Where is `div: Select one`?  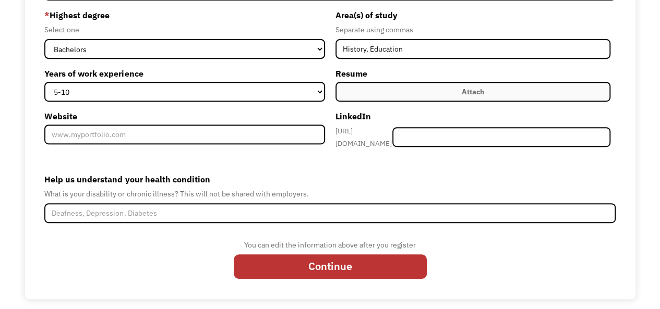 div: Select one is located at coordinates (184, 30).